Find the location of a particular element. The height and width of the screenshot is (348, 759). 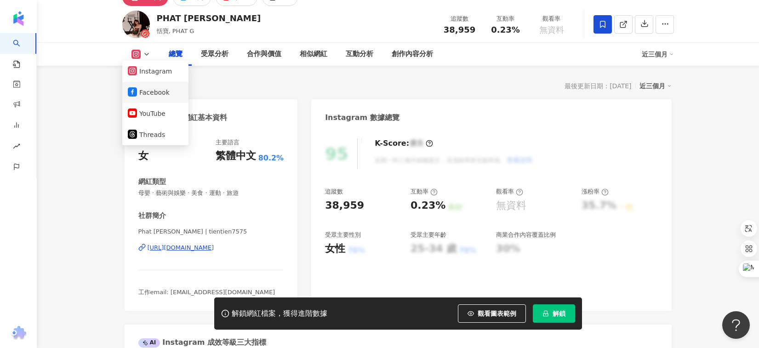

div: Instagram 成效等級三大指標 is located at coordinates (202, 342).